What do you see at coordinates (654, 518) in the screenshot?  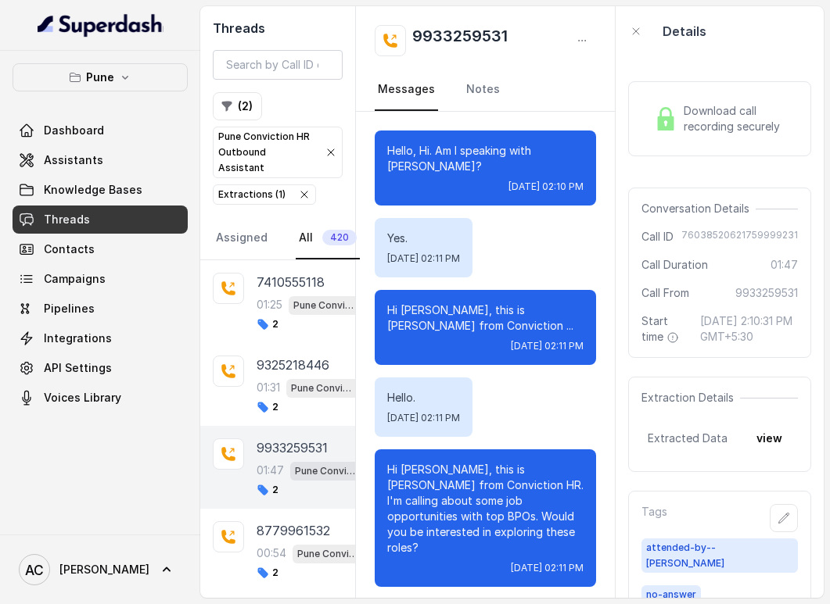 I see `p: Tags` at bounding box center [654, 518].